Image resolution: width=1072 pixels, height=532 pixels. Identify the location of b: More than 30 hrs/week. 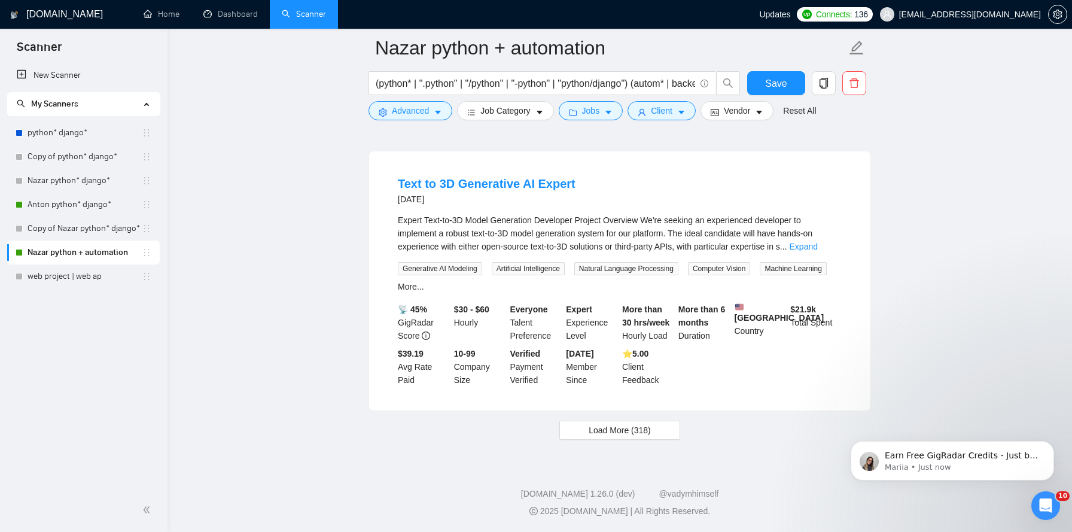
(645, 316).